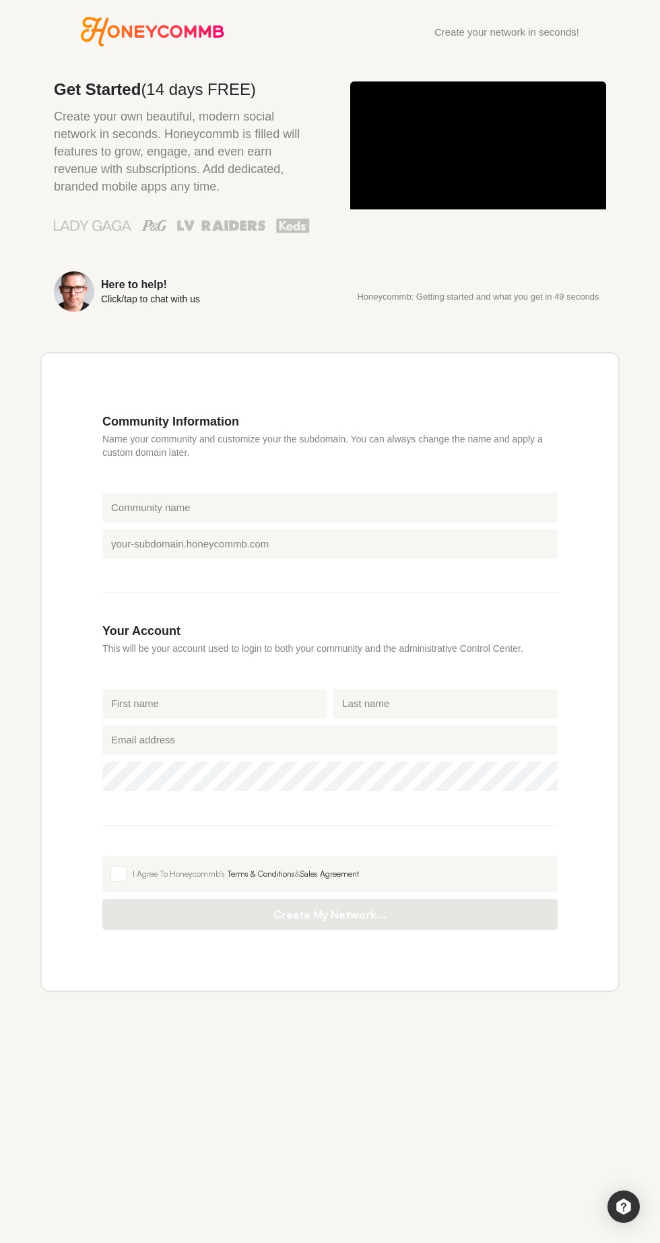 The image size is (660, 1243). I want to click on input: Email address, so click(330, 740).